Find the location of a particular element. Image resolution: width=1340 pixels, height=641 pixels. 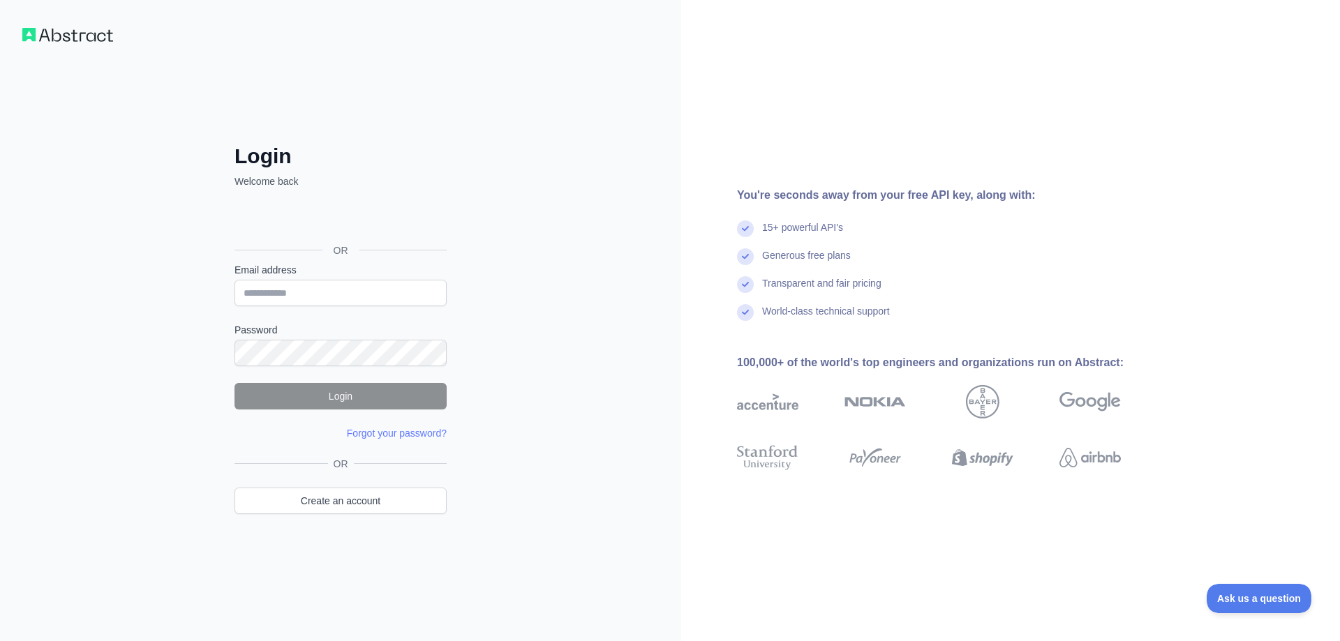

img: payoneer is located at coordinates (875, 458).